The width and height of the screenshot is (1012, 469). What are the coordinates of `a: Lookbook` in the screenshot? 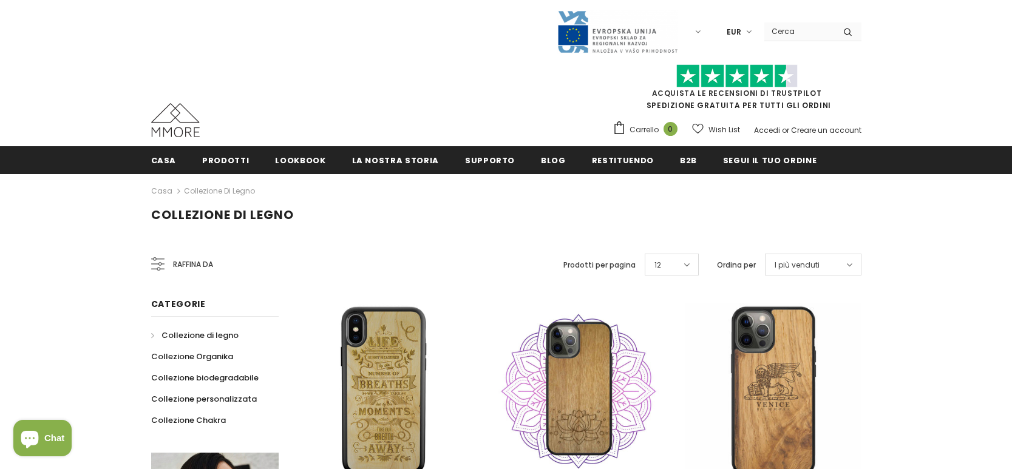 It's located at (300, 160).